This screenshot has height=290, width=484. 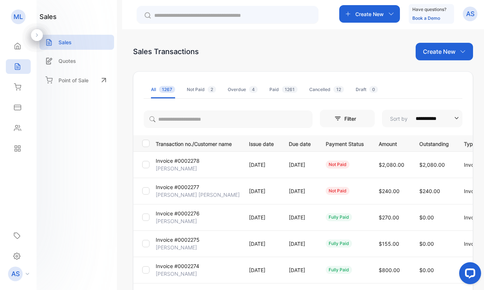 What do you see at coordinates (367, 90) in the screenshot?
I see `div: Draft` at bounding box center [367, 90].